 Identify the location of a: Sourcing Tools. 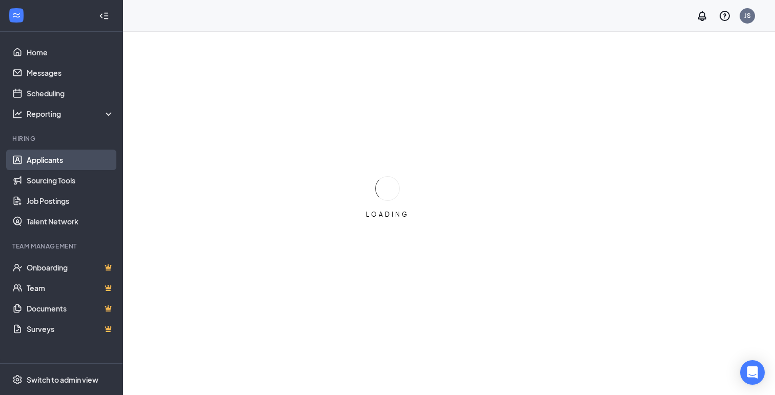
(70, 180).